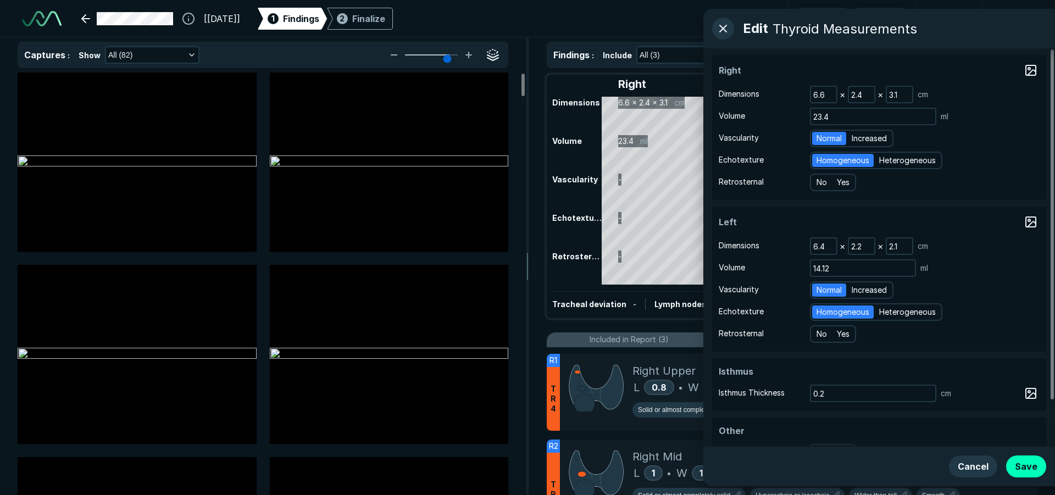 The width and height of the screenshot is (1055, 495). Describe the element at coordinates (664, 371) in the screenshot. I see `span: Right Upper` at that location.